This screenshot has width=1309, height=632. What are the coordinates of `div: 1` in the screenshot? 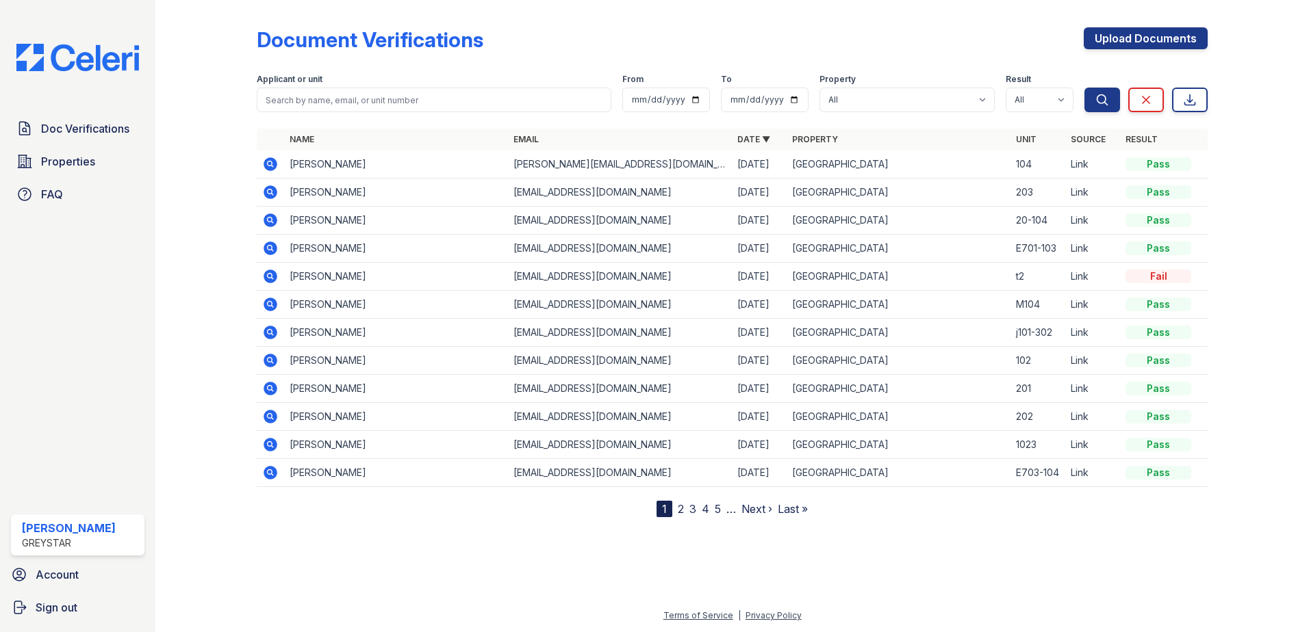 It's located at (664, 509).